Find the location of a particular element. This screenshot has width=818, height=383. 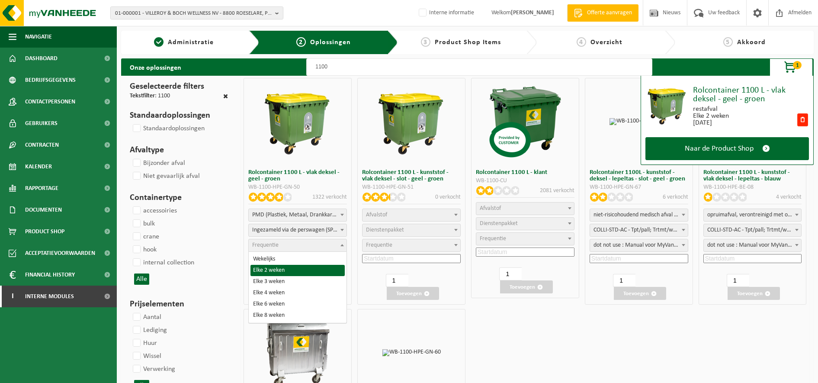

p: 0 verkocht is located at coordinates (447, 197).